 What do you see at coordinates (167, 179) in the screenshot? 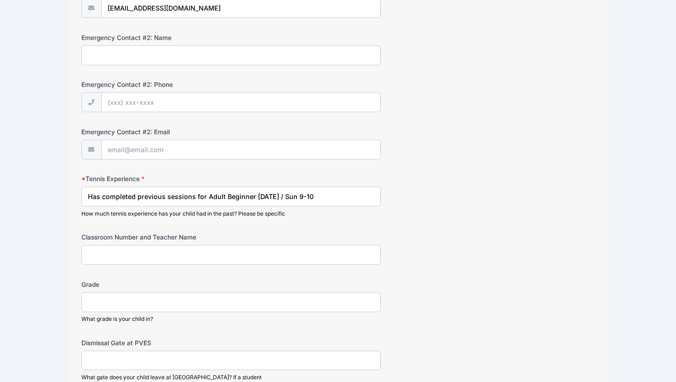
I see `label: Tennis Experience` at bounding box center [167, 179].